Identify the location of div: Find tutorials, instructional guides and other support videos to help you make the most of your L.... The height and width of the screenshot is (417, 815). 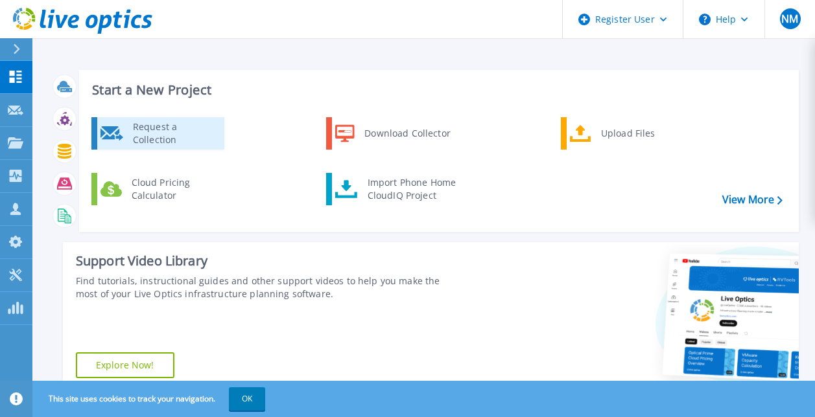
(267, 288).